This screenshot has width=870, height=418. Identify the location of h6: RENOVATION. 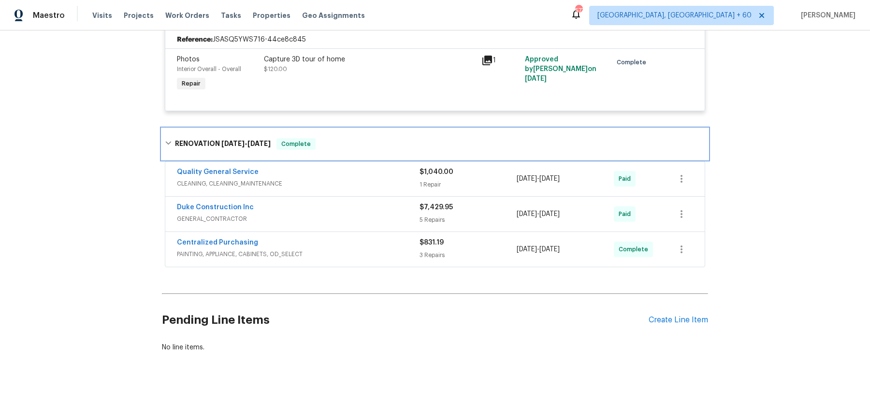
(223, 144).